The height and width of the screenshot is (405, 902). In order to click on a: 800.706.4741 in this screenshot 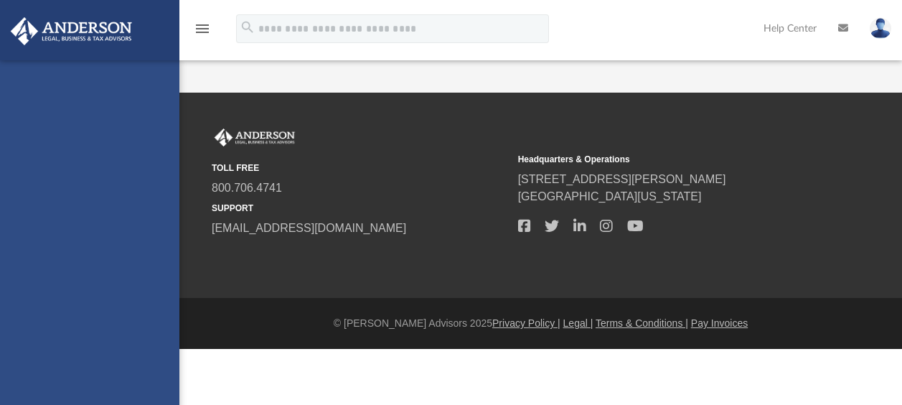, I will do `click(247, 187)`.